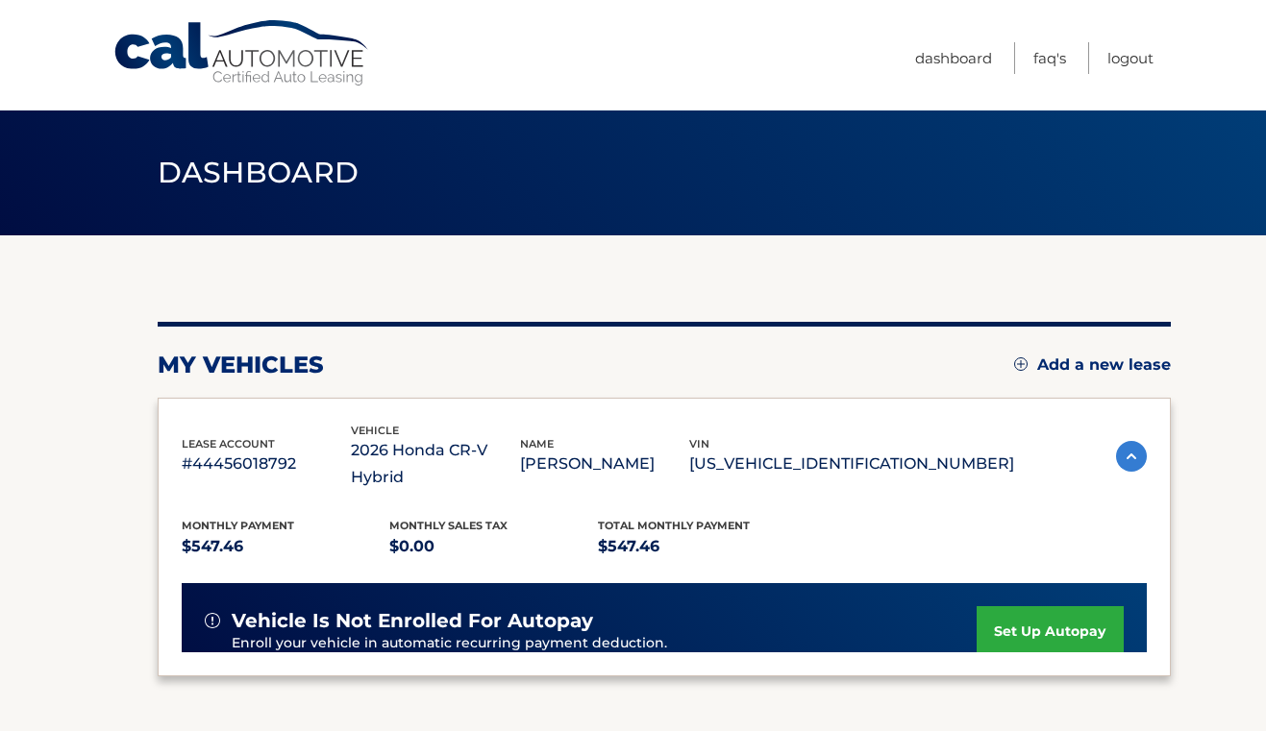 Image resolution: width=1266 pixels, height=731 pixels. I want to click on img: add.svg, so click(1021, 364).